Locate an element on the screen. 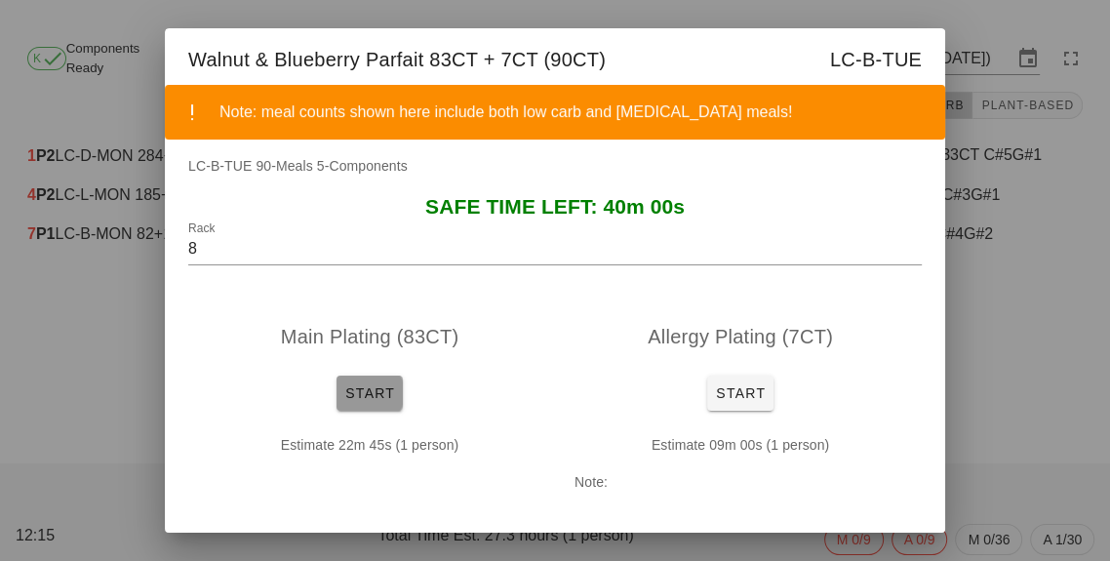  div: Main Plating (83CT) is located at coordinates (370, 336).